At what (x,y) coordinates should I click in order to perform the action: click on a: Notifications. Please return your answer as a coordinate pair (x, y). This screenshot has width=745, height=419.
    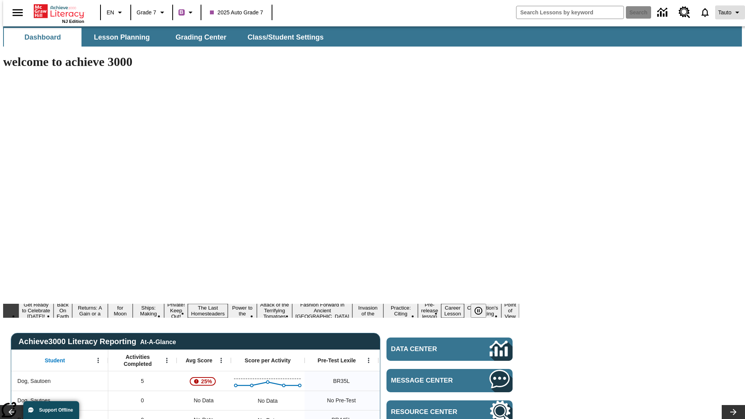
    Looking at the image, I should click on (705, 12).